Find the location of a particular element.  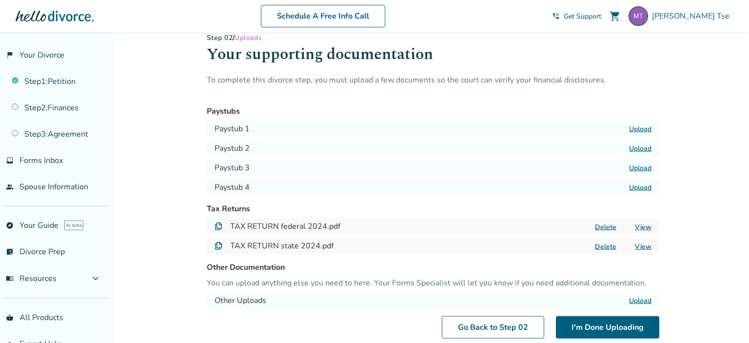

h4: TAX RETURN state 2024.pdf is located at coordinates (282, 246).